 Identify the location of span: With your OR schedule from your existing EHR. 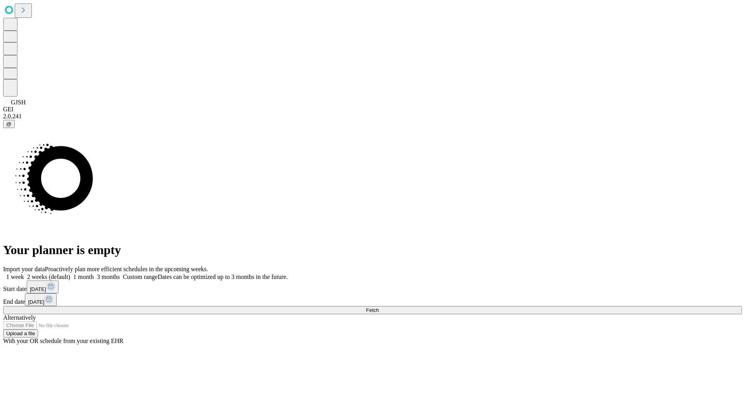
(63, 341).